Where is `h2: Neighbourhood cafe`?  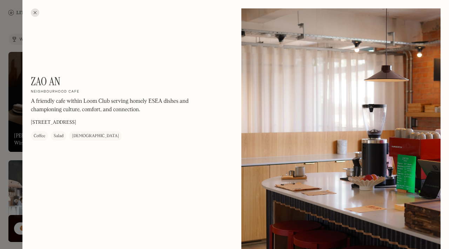
h2: Neighbourhood cafe is located at coordinates (55, 92).